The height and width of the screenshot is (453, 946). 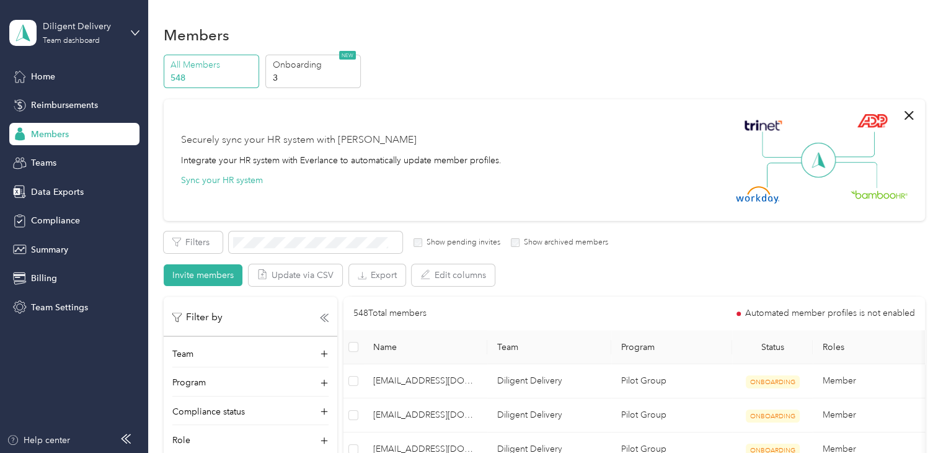 I want to click on div: Team dashboard, so click(x=71, y=41).